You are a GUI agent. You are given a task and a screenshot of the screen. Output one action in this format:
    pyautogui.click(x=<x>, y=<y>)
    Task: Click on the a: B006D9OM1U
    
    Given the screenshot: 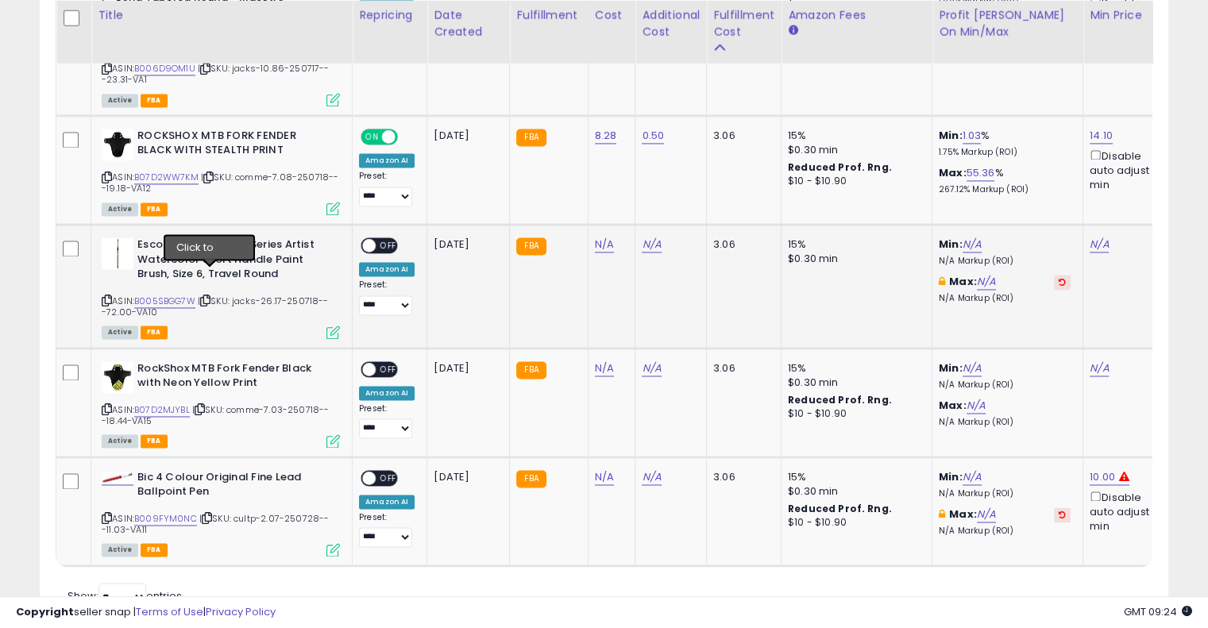 What is the action you would take?
    pyautogui.click(x=164, y=68)
    